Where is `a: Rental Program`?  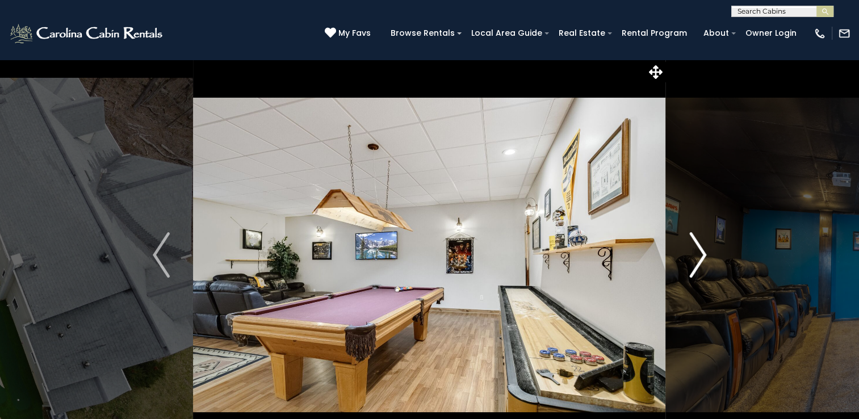
a: Rental Program is located at coordinates (654, 33).